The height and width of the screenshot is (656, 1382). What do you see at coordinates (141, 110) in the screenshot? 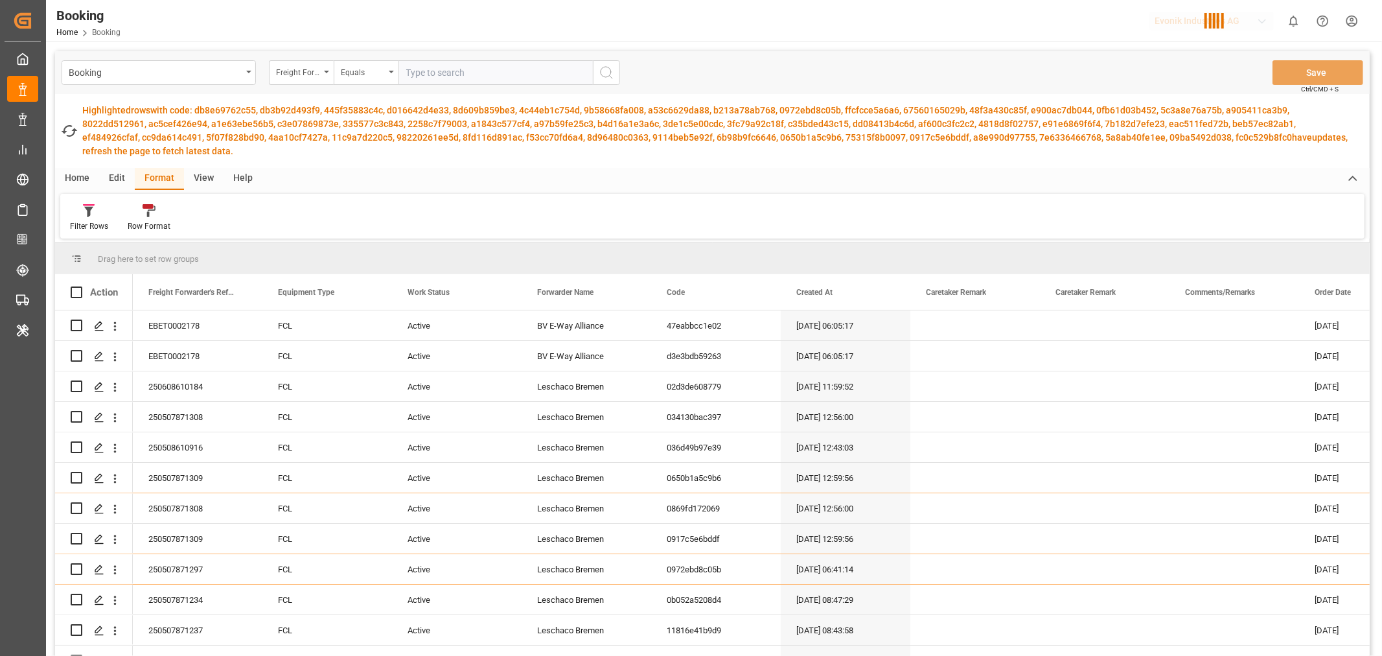
I see `span: rows` at bounding box center [141, 110].